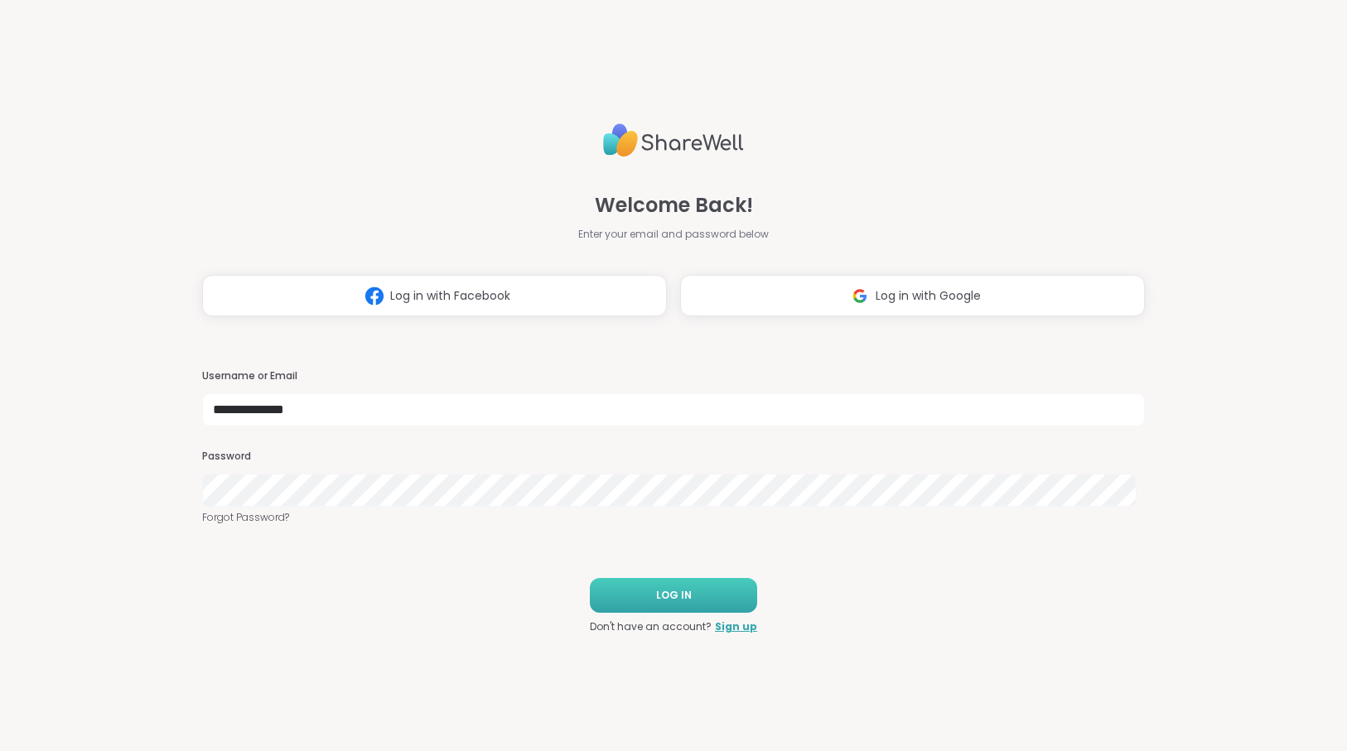 The height and width of the screenshot is (751, 1347). What do you see at coordinates (928, 296) in the screenshot?
I see `span: Log in with Google` at bounding box center [928, 296].